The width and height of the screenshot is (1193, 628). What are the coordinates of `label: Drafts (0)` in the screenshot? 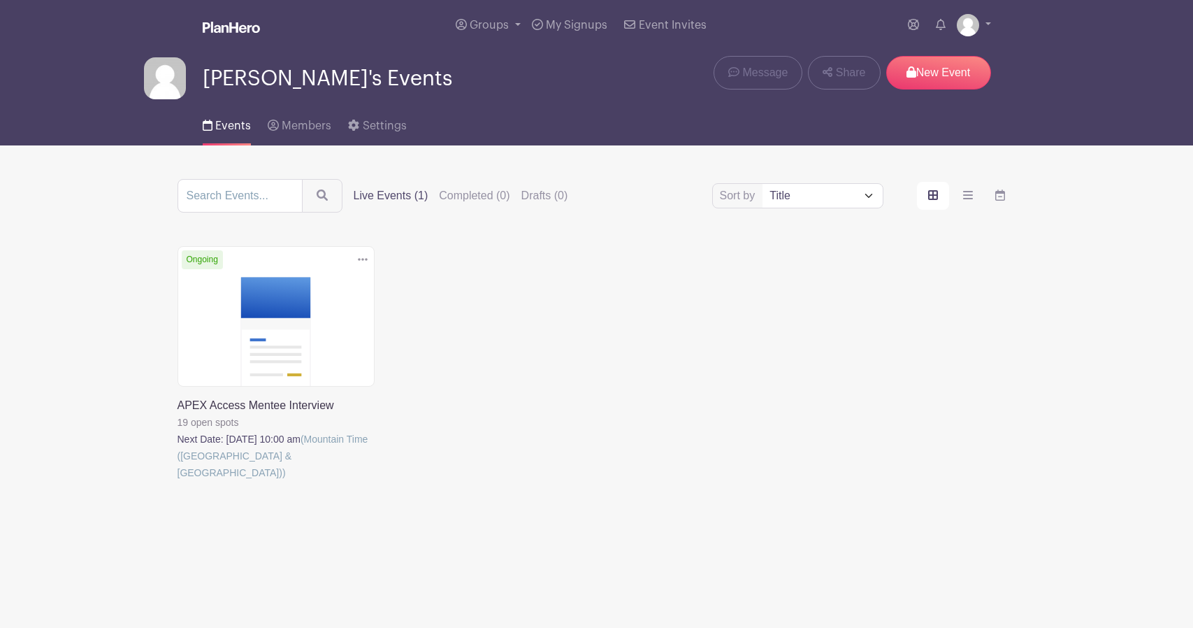 It's located at (544, 196).